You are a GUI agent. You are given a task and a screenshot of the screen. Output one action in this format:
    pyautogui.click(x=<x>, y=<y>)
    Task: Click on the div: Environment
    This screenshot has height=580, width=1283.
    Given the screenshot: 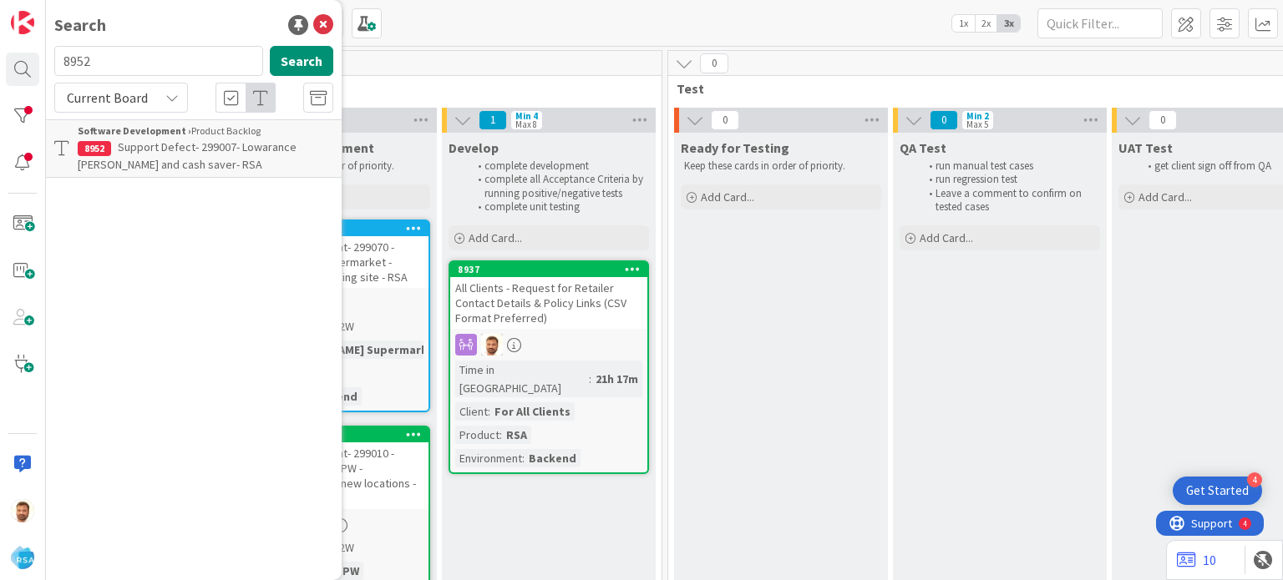 What is the action you would take?
    pyautogui.click(x=489, y=458)
    